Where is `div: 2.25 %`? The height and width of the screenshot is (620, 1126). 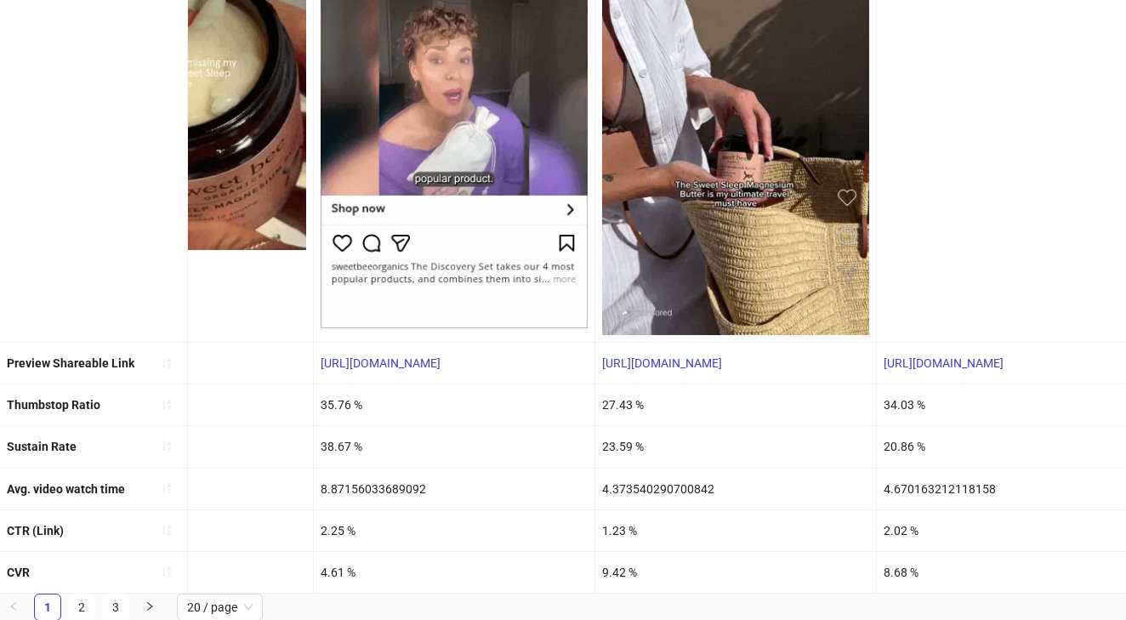
div: 2.25 % is located at coordinates (454, 531).